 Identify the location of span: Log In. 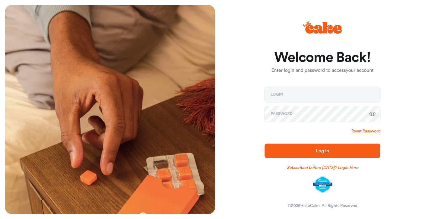
(323, 151).